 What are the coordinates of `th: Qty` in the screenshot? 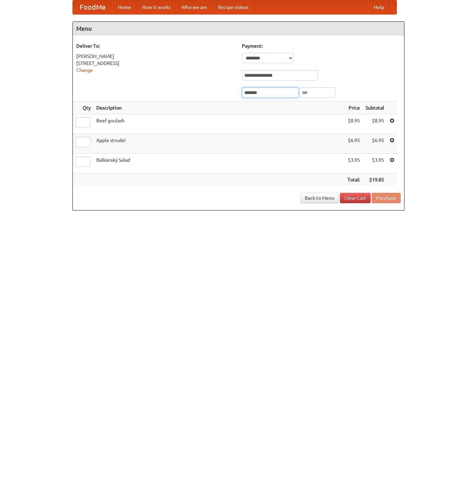 It's located at (83, 108).